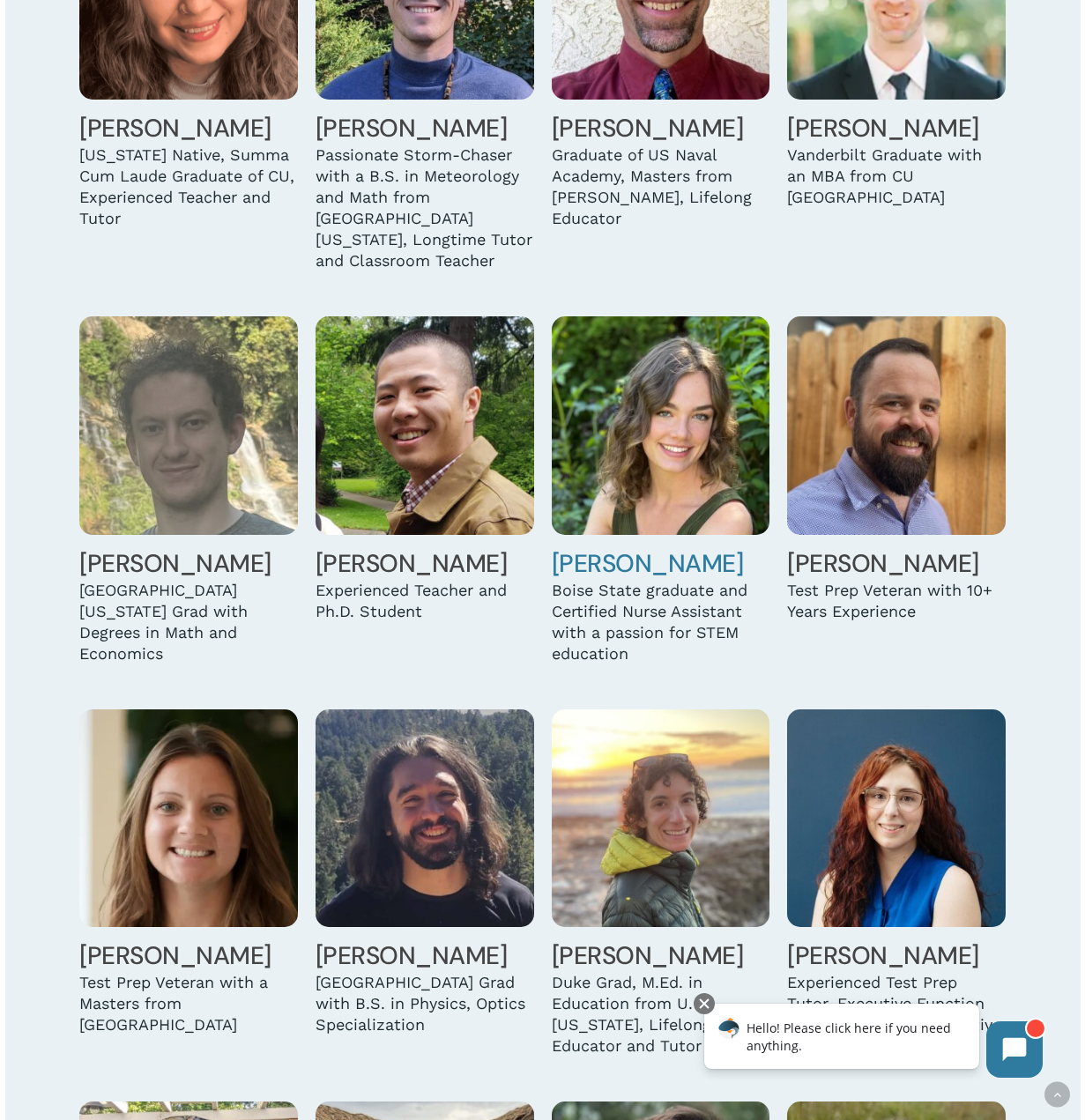  I want to click on img: Zoe Lister, so click(661, 425).